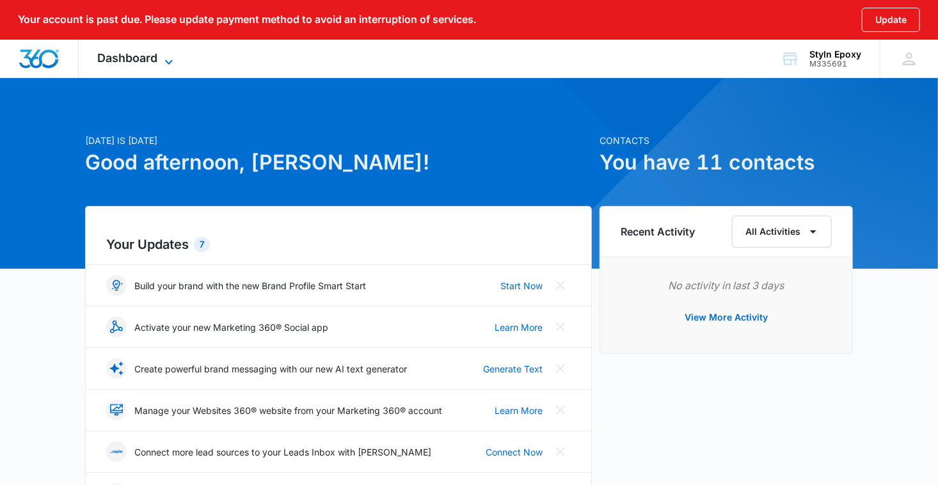 The height and width of the screenshot is (485, 938). What do you see at coordinates (726, 163) in the screenshot?
I see `h1: You have 11 contacts` at bounding box center [726, 163].